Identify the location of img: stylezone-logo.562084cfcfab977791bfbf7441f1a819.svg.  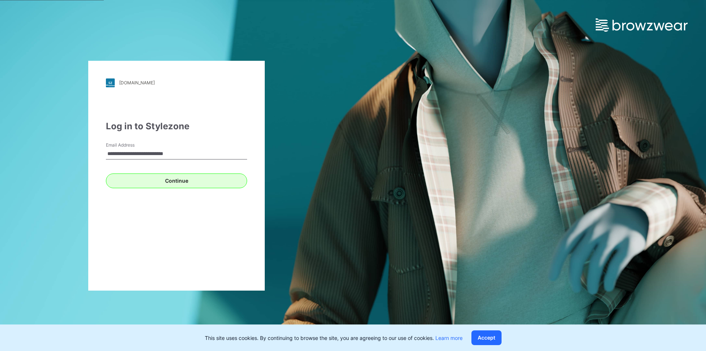
(110, 83).